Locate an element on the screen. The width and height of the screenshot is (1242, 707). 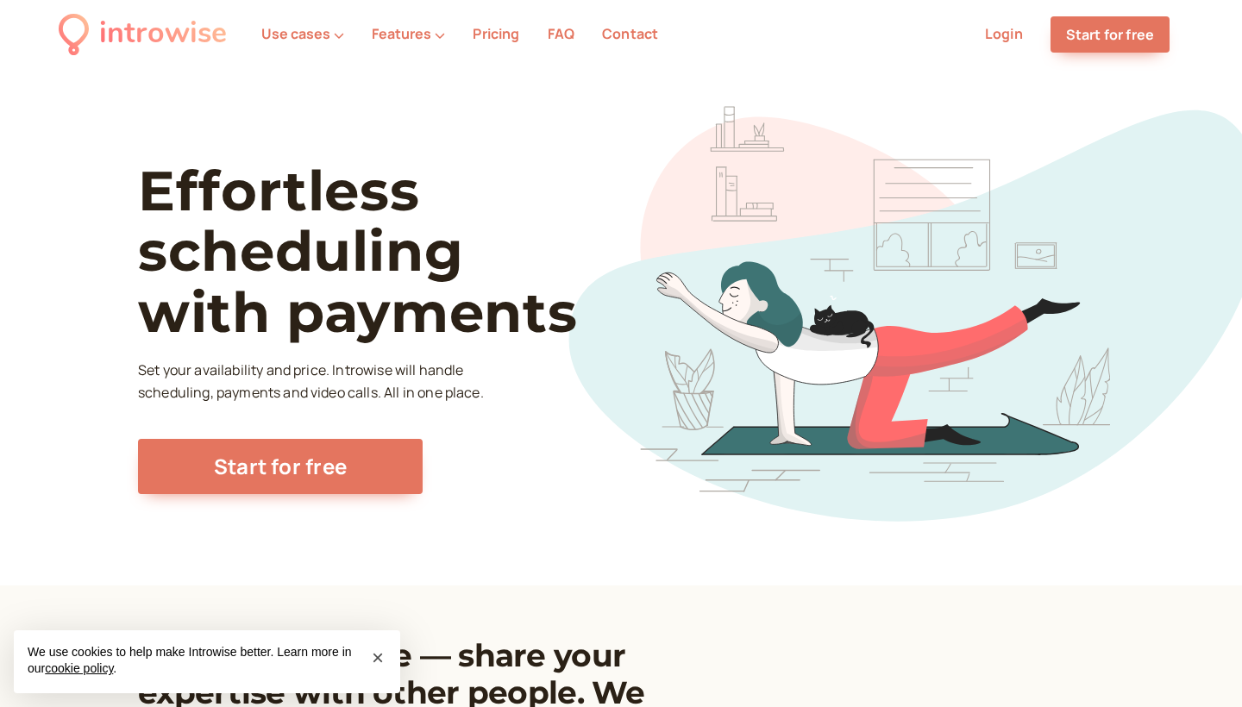
button: Close this notice is located at coordinates (378, 658).